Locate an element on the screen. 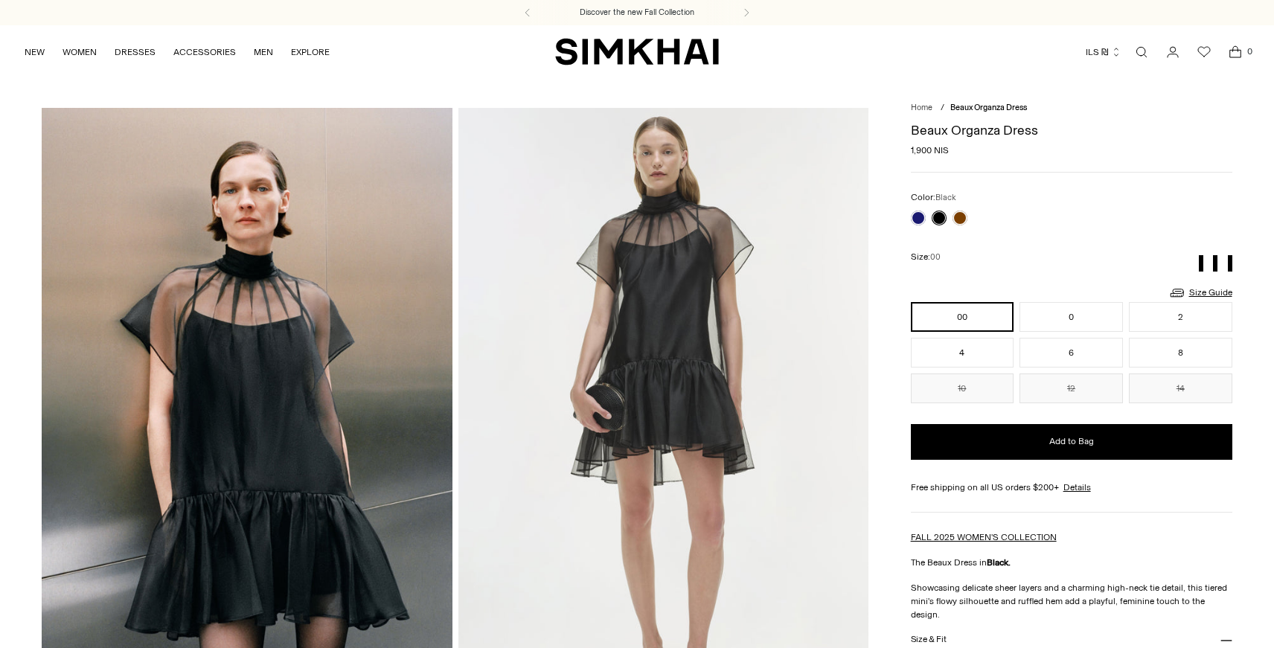 This screenshot has width=1274, height=648. a: MEN is located at coordinates (263, 52).